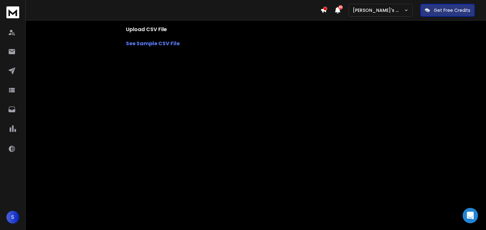 This screenshot has width=486, height=230. I want to click on img: logo, so click(13, 12).